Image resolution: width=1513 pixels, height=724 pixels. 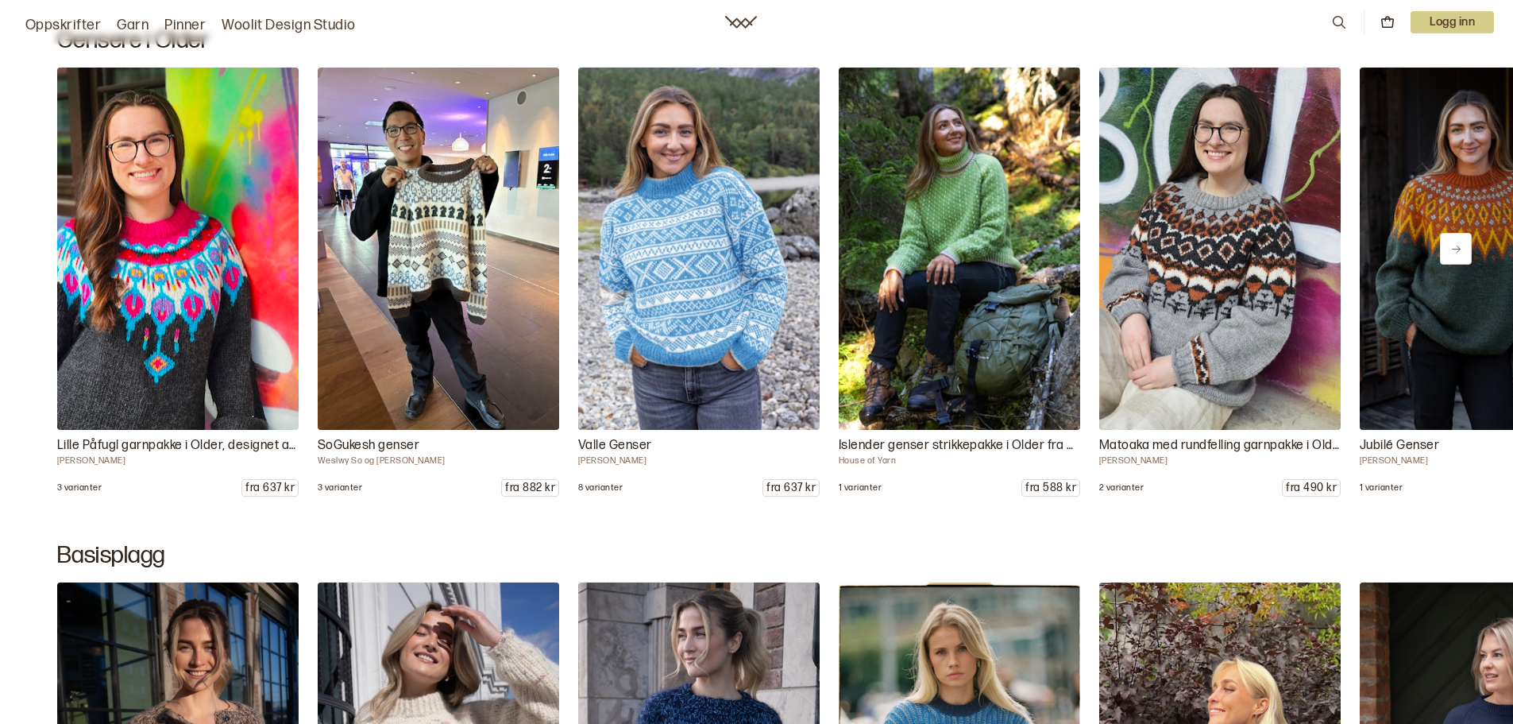 What do you see at coordinates (1220, 446) in the screenshot?
I see `p: Matoaka med rundfelling garnpakke i Older` at bounding box center [1220, 446].